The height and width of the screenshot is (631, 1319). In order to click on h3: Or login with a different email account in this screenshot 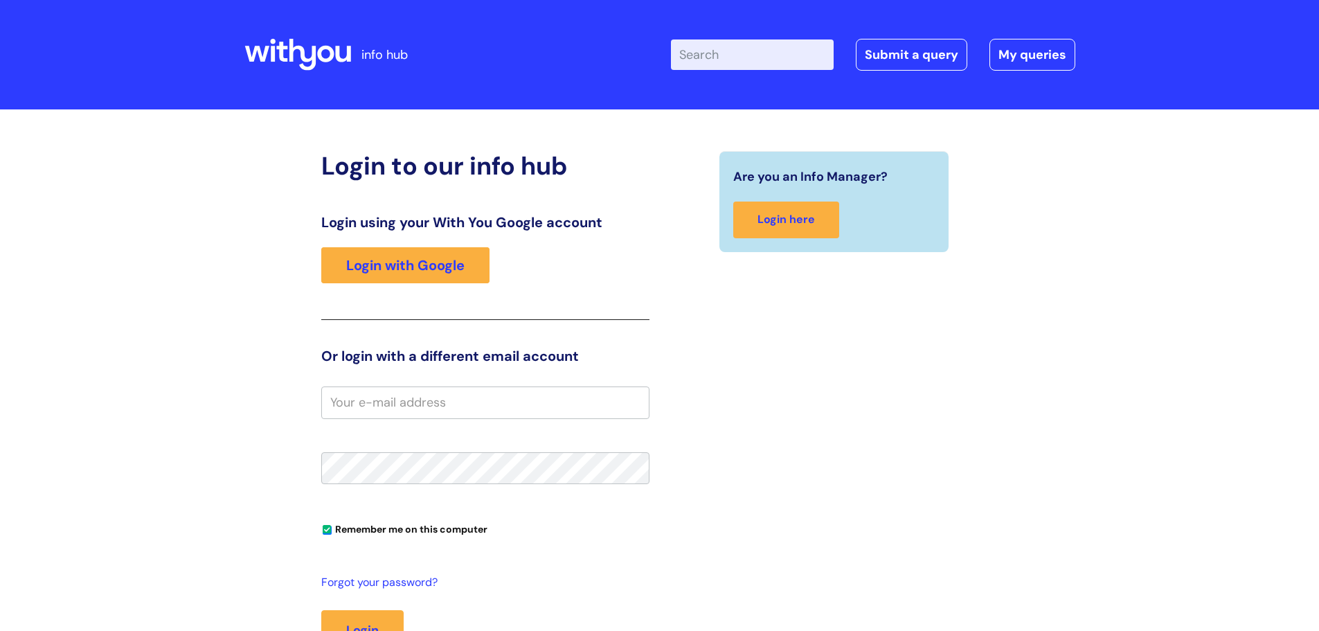, I will do `click(485, 356)`.